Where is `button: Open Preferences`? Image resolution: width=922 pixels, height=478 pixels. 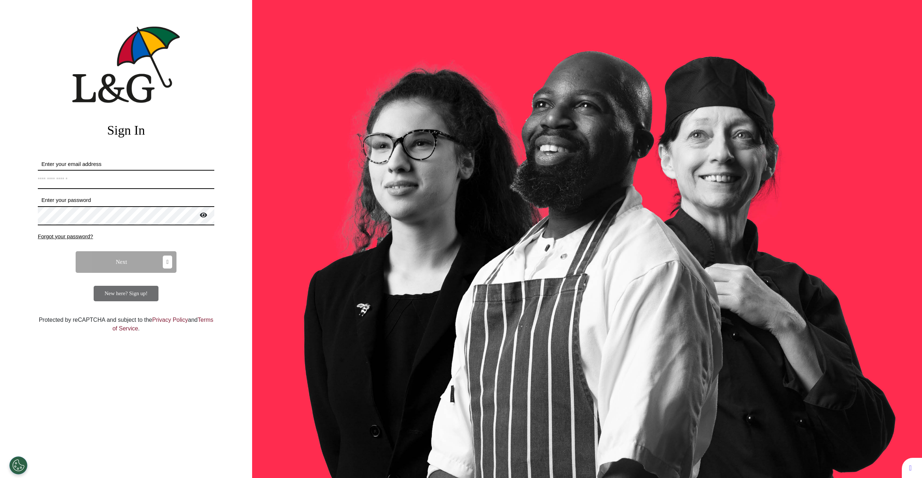 button: Open Preferences is located at coordinates (18, 465).